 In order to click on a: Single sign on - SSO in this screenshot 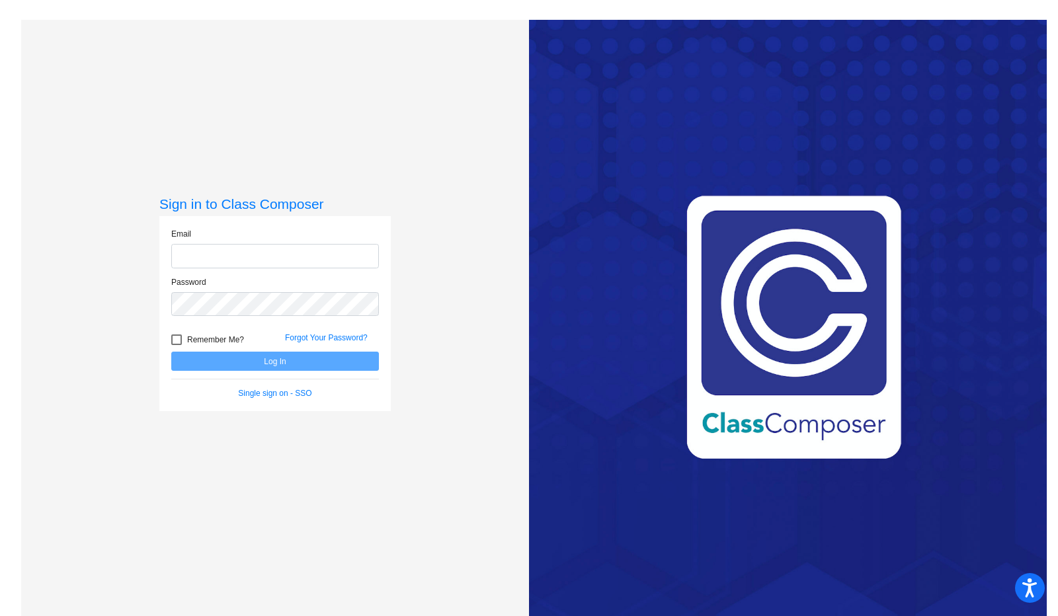, I will do `click(274, 393)`.